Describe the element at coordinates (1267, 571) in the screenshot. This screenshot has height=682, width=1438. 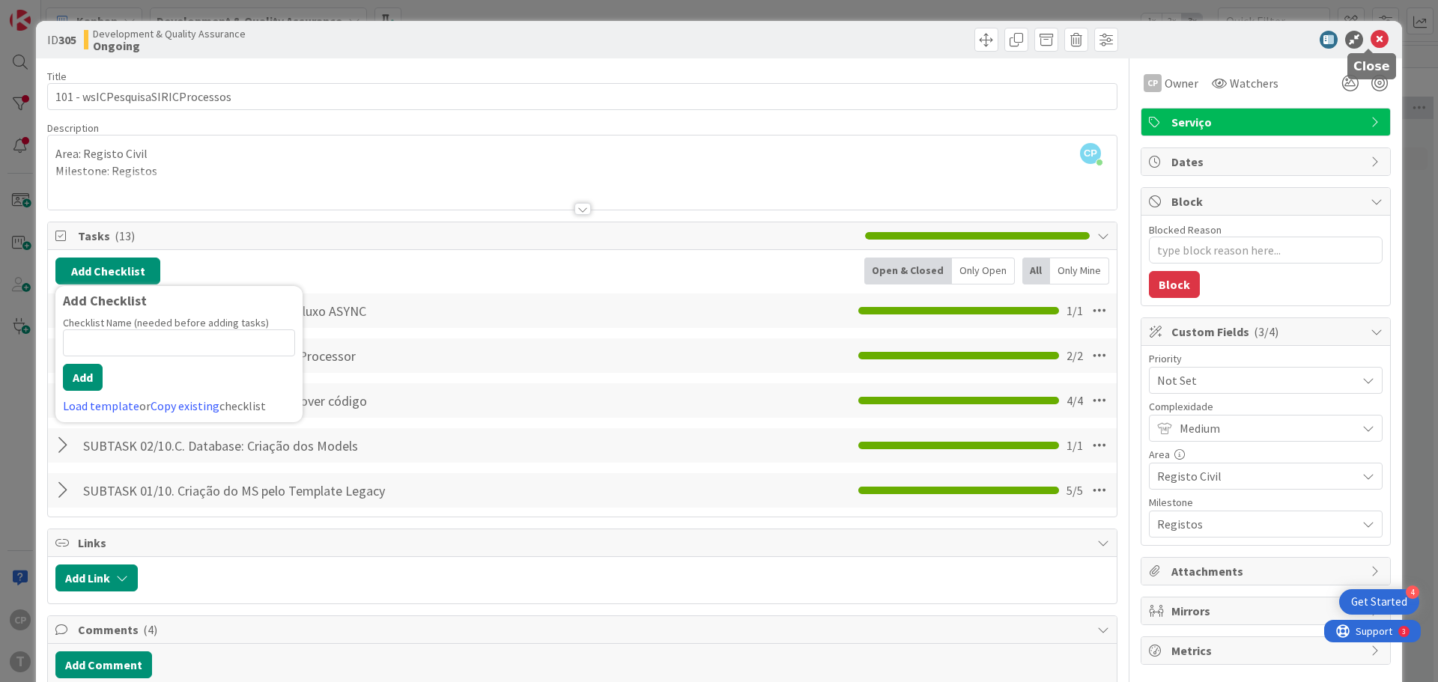
I see `span: Attachments` at that location.